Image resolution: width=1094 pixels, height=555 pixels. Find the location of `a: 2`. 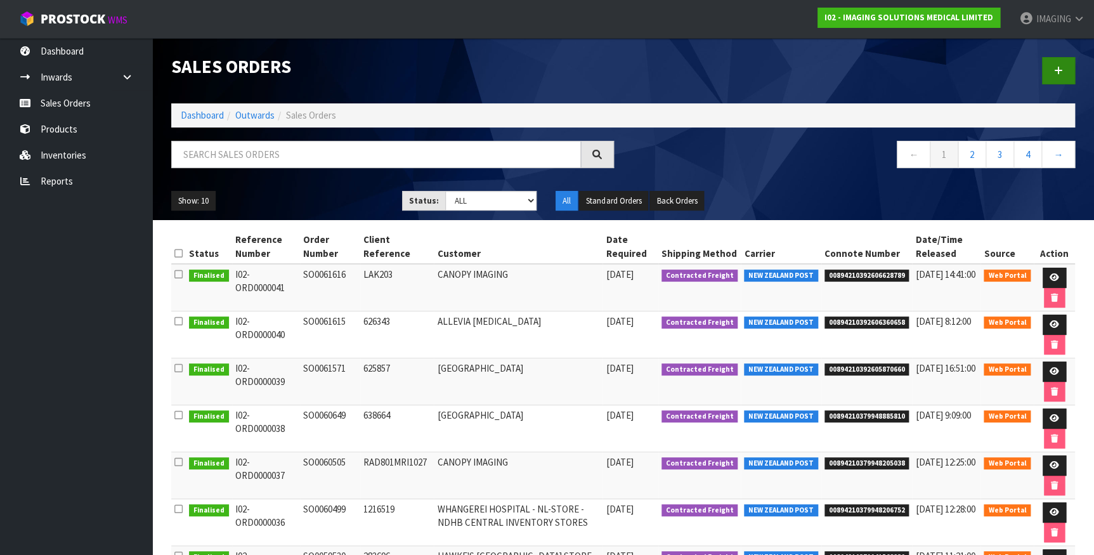

a: 2 is located at coordinates (971, 154).